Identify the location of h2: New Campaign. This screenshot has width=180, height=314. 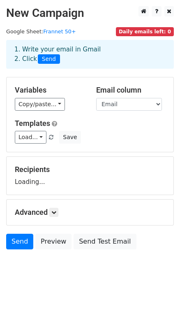
(90, 13).